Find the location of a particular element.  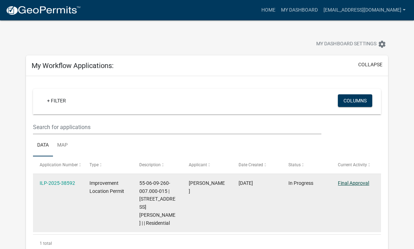

button: collapse is located at coordinates (370, 65).